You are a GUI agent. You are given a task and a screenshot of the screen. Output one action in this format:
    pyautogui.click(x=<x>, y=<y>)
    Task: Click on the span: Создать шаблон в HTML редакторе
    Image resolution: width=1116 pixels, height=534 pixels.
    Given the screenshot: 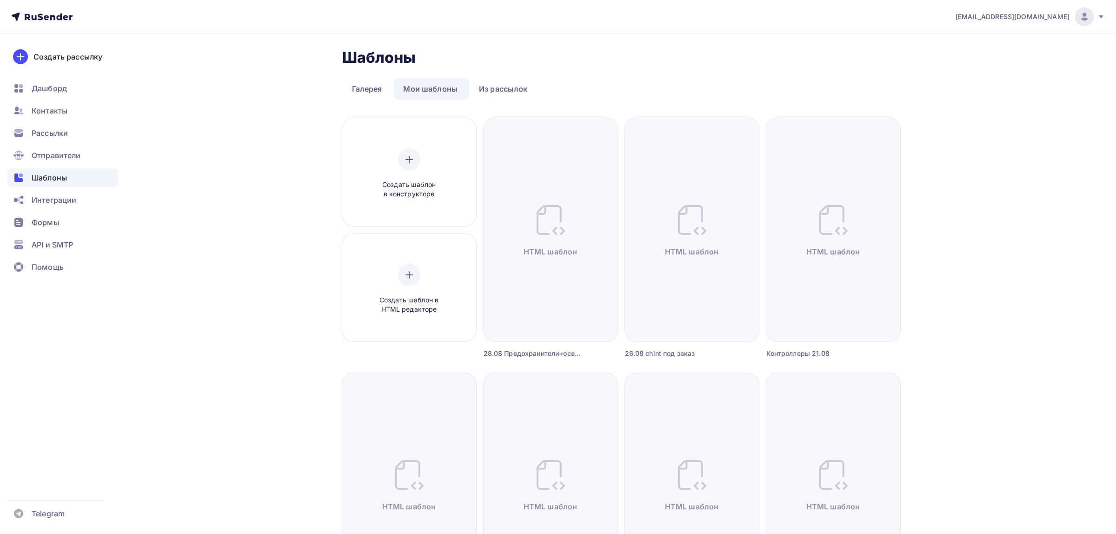 What is the action you would take?
    pyautogui.click(x=409, y=304)
    